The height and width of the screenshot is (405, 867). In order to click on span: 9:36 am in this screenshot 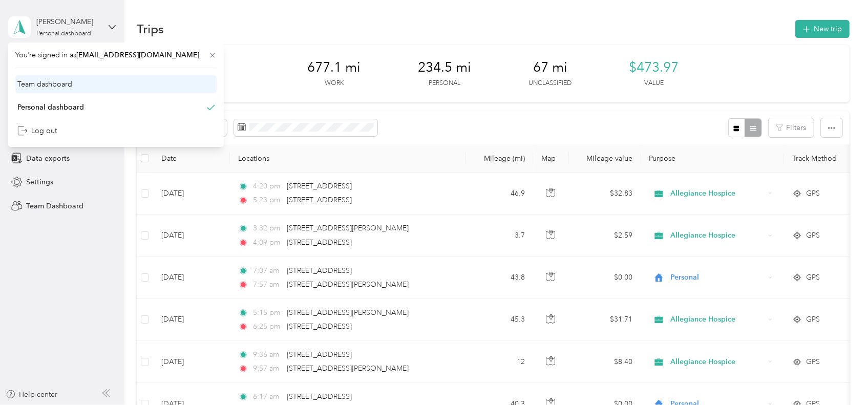, I will do `click(267, 355)`.